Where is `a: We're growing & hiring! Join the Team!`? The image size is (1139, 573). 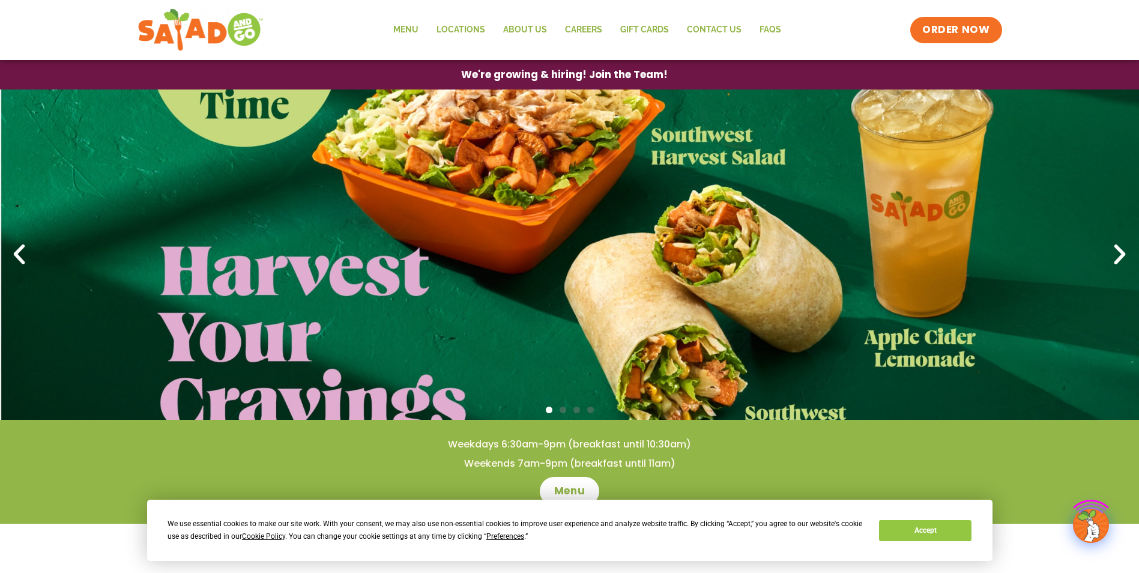 a: We're growing & hiring! Join the Team! is located at coordinates (564, 74).